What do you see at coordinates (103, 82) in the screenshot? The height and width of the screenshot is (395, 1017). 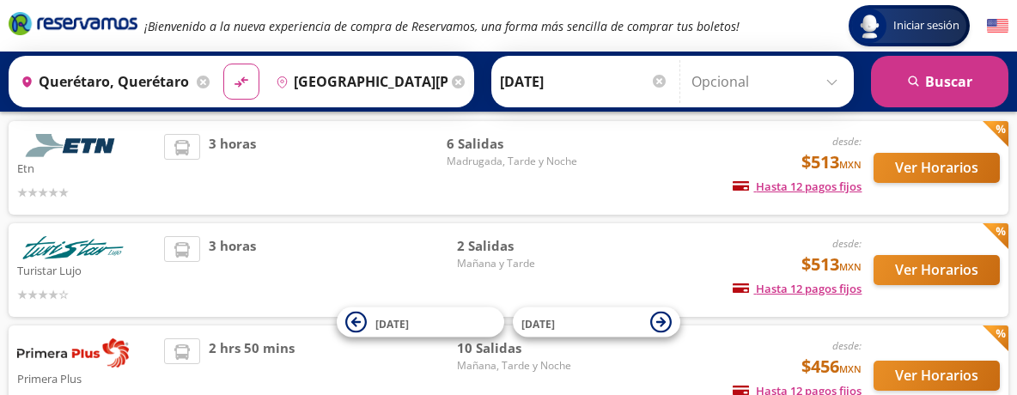 I see `input: Buscar Origen` at bounding box center [103, 82].